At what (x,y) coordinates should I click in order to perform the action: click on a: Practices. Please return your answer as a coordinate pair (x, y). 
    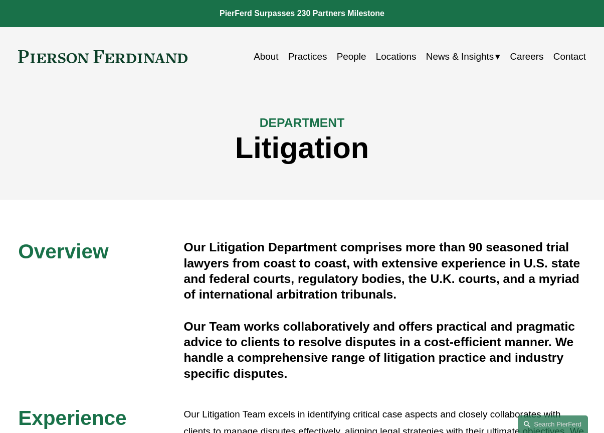
    Looking at the image, I should click on (308, 57).